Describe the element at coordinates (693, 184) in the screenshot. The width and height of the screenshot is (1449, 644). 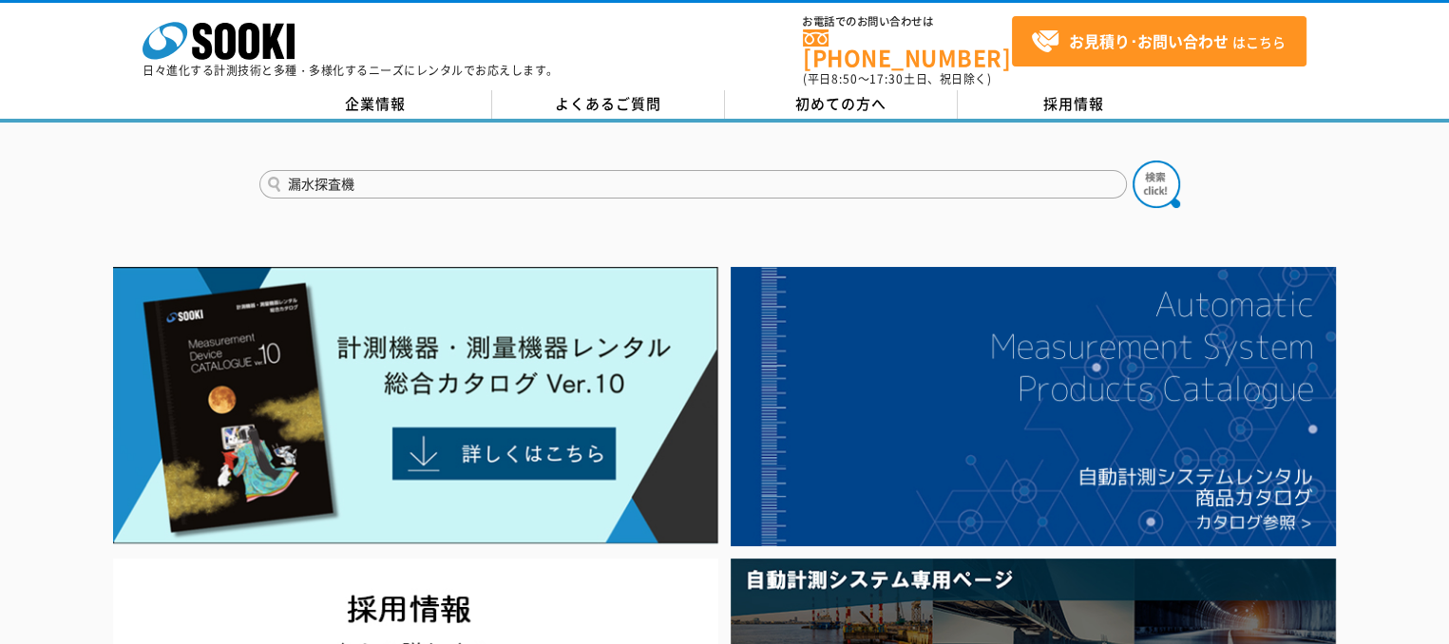
I see `input: 商品名、型式、NETIS番号を入力してください` at that location.